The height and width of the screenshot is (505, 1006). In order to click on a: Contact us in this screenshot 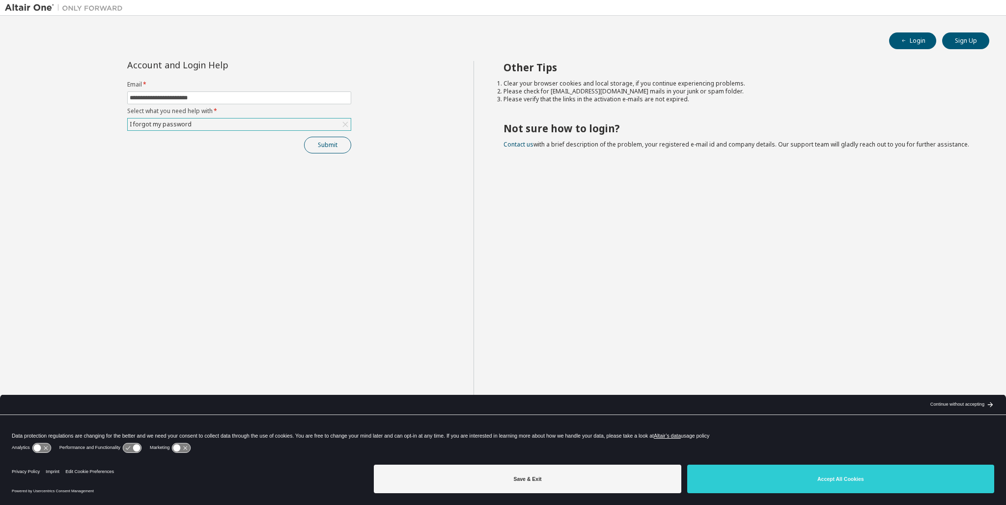, I will do `click(518, 144)`.